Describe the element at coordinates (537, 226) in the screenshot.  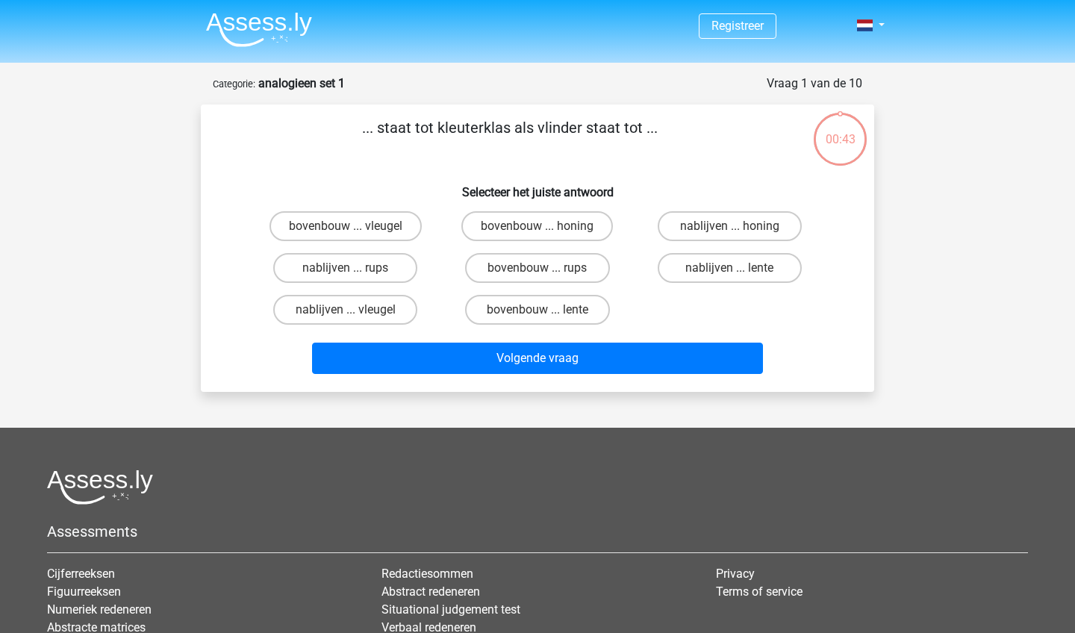
I see `label: bovenbouw ... honing` at that location.